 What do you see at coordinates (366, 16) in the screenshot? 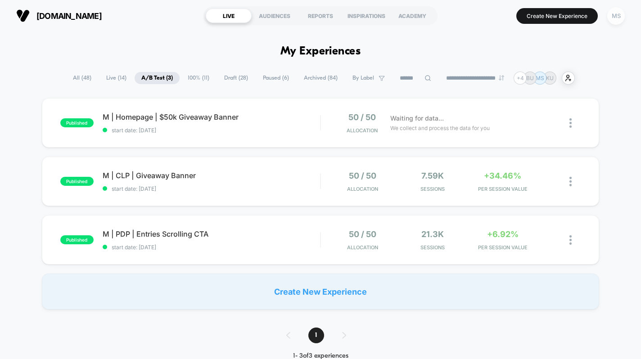
I see `div: INSPIRATIONS` at bounding box center [366, 16].